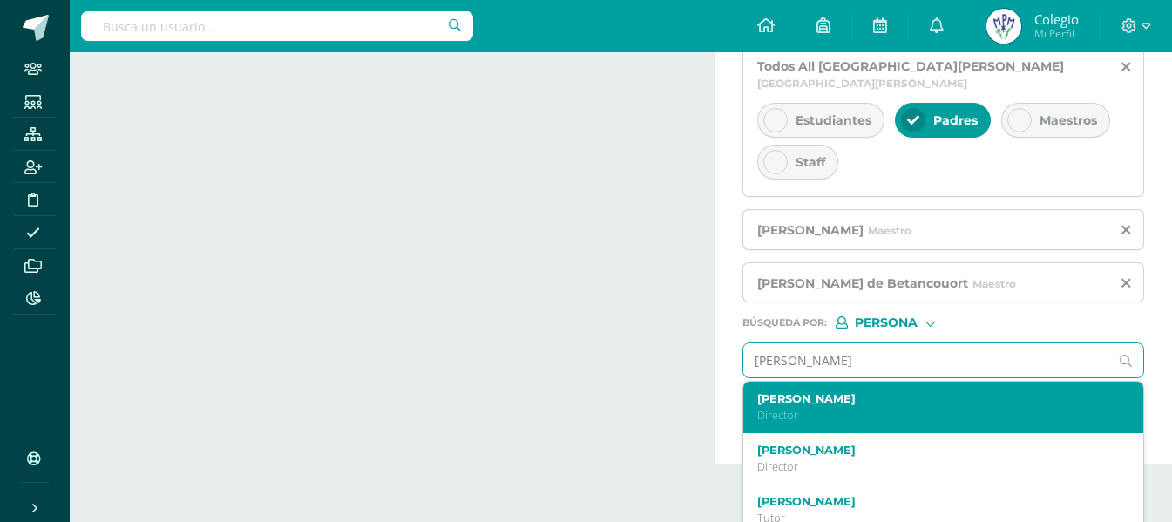 The width and height of the screenshot is (1172, 522). What do you see at coordinates (810, 162) in the screenshot?
I see `span: Staff` at bounding box center [810, 162].